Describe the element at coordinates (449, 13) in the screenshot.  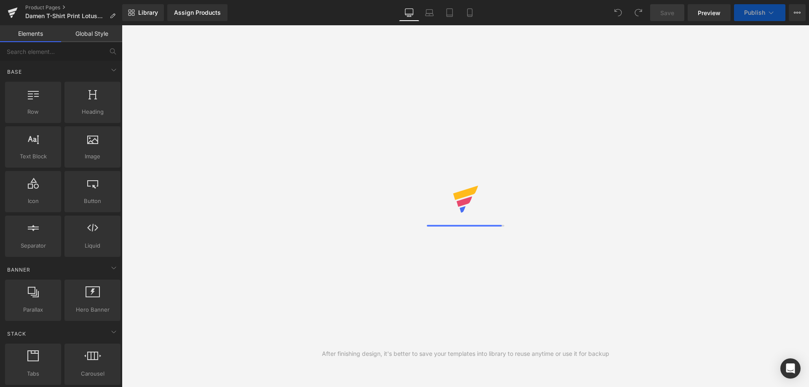
I see `a: Tablet` at that location.